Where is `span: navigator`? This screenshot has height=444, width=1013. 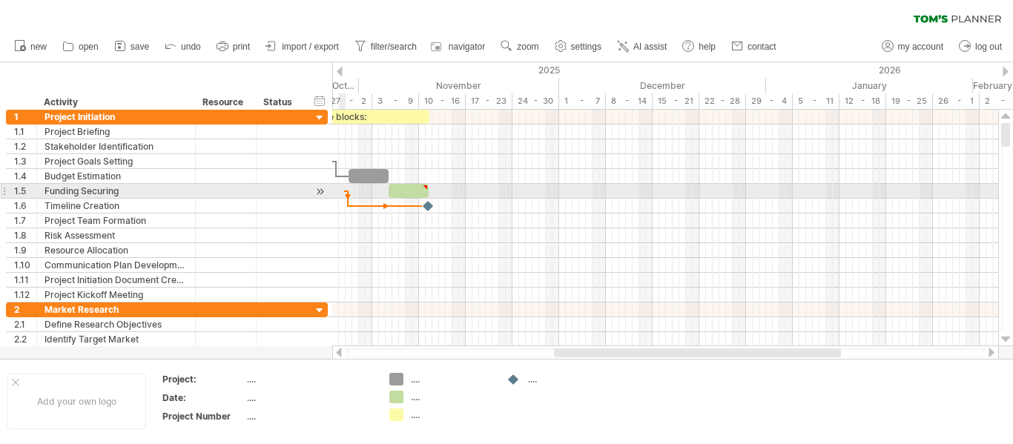 span: navigator is located at coordinates (466, 47).